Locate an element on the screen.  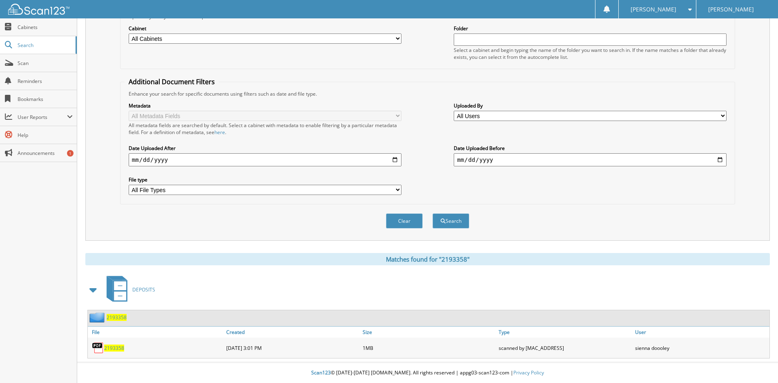
label: Date Uploaded After is located at coordinates (265, 148).